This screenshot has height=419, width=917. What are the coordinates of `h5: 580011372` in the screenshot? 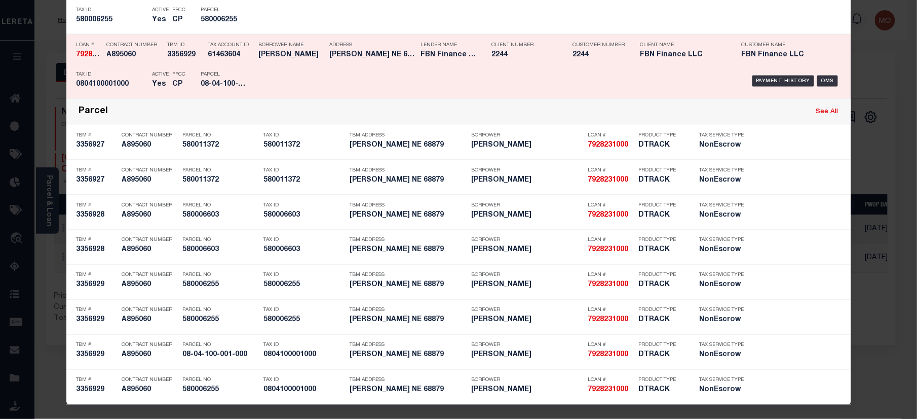 It's located at (305, 145).